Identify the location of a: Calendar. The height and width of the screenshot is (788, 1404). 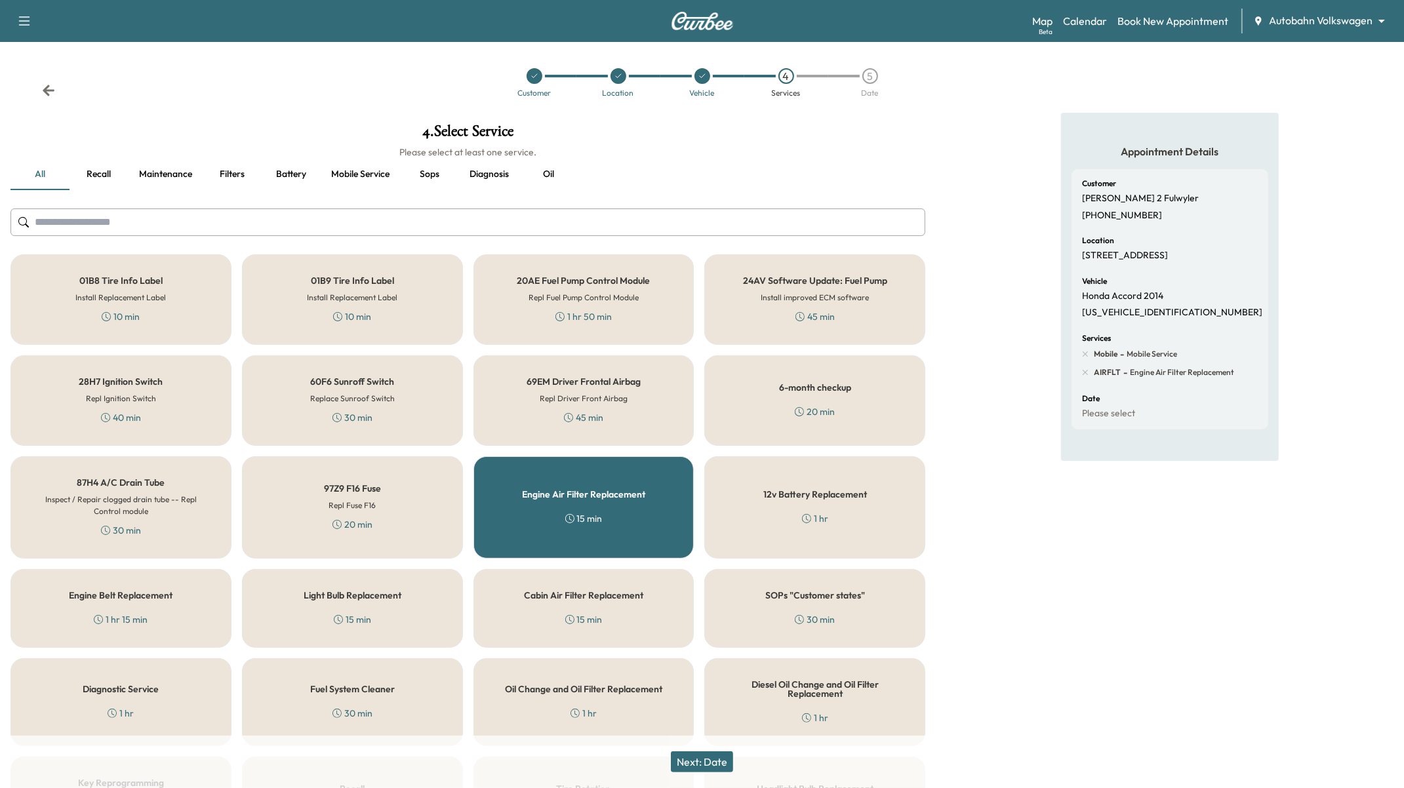
(1085, 21).